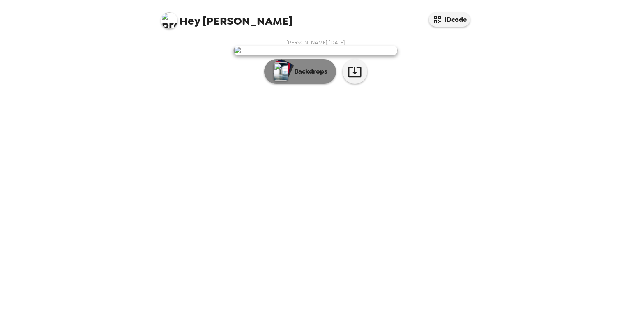  What do you see at coordinates (315, 50) in the screenshot?
I see `img: user` at bounding box center [315, 50].